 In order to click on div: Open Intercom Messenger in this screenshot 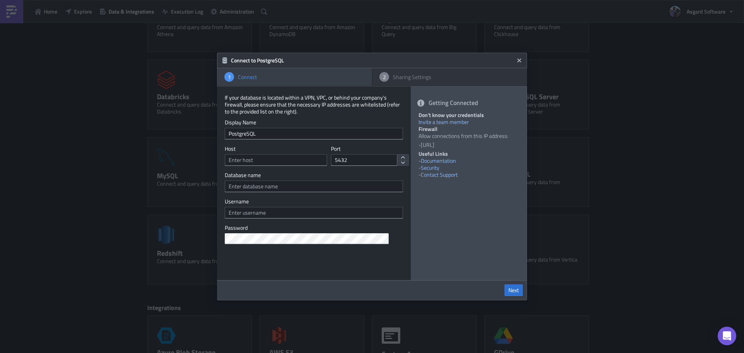, I will do `click(727, 336)`.